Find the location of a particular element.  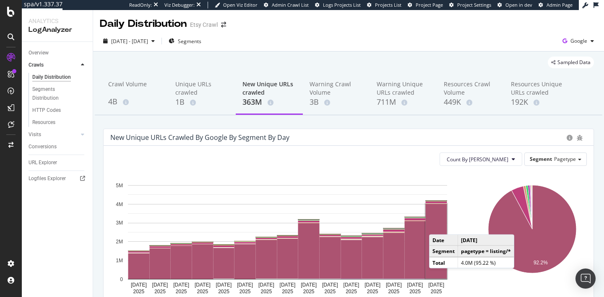

td: pagetype = listing/* is located at coordinates (486, 251).